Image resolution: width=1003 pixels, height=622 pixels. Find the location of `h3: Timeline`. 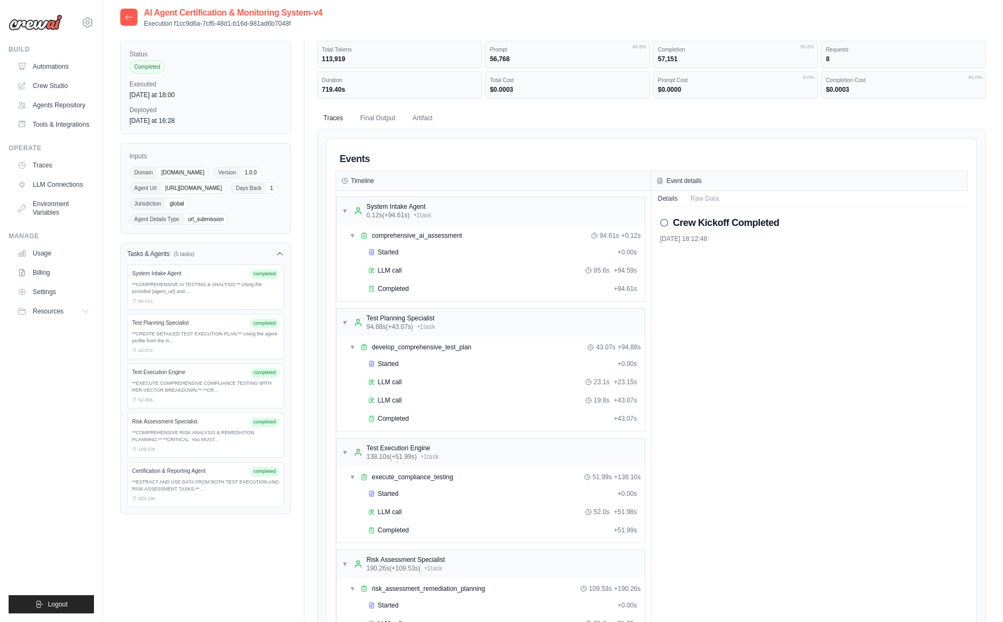

h3: Timeline is located at coordinates (363, 181).